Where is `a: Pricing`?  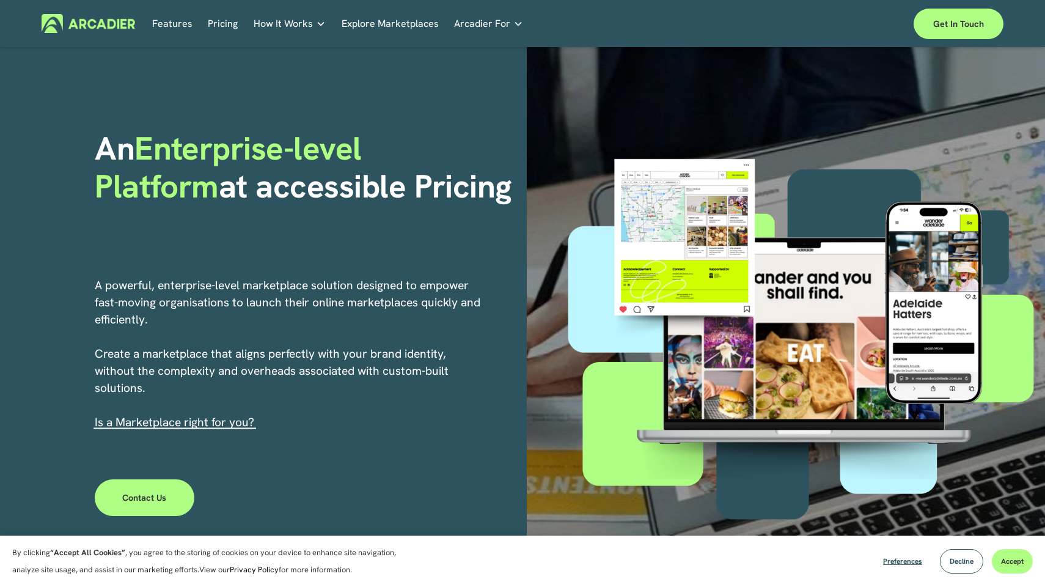 a: Pricing is located at coordinates (223, 23).